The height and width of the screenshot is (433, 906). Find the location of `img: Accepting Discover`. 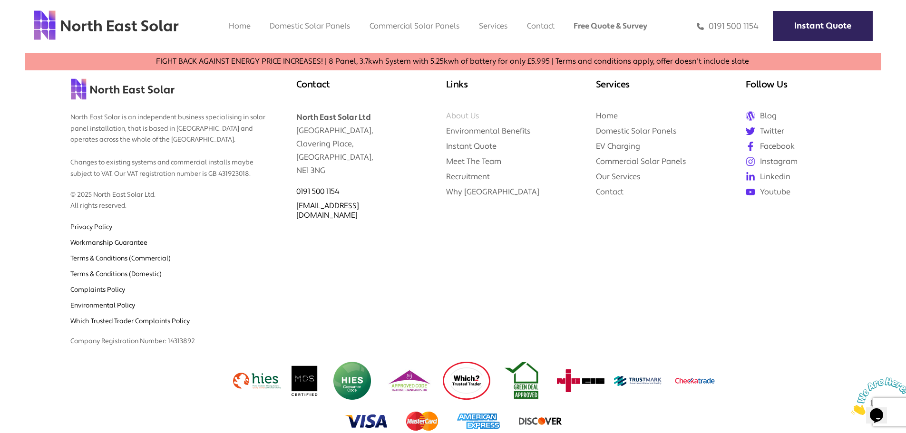

img: Accepting Discover is located at coordinates (541, 422).